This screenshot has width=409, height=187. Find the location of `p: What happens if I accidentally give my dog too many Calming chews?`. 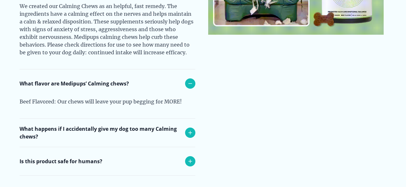

p: What happens if I accidentally give my dog too many Calming chews? is located at coordinates (101, 132).